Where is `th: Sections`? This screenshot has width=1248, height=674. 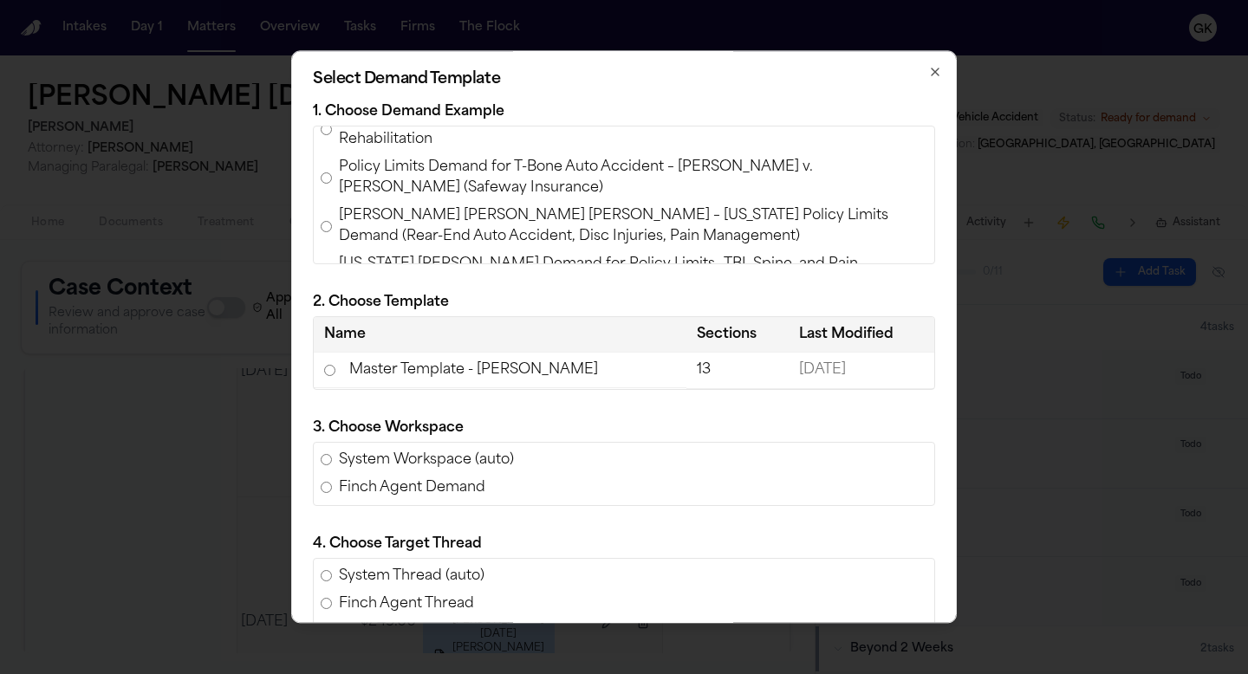
th: Sections is located at coordinates (737, 334).